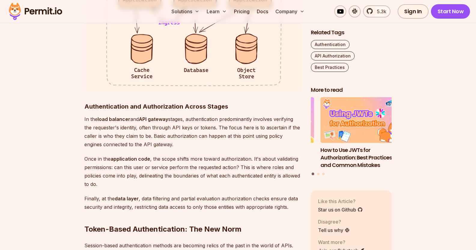 The image size is (476, 250). Describe the element at coordinates (334, 230) in the screenshot. I see `a: Tell us why` at that location.